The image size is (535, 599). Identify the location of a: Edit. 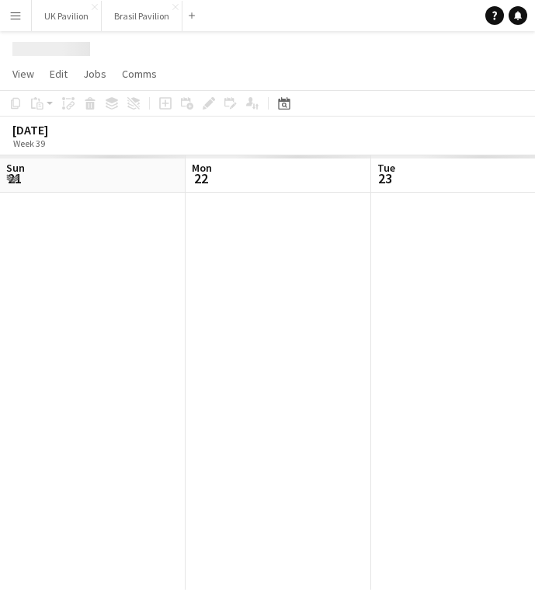
(58, 74).